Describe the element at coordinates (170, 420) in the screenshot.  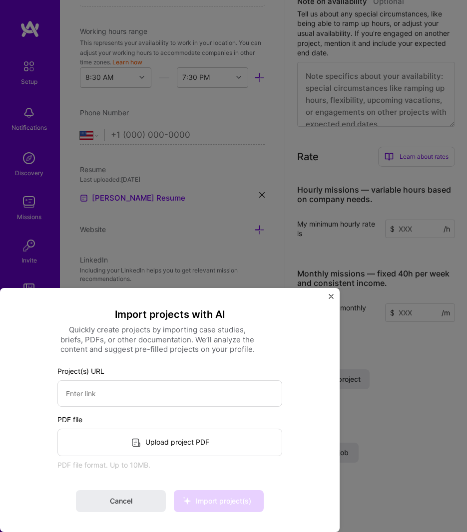
I see `label: PDF file` at that location.